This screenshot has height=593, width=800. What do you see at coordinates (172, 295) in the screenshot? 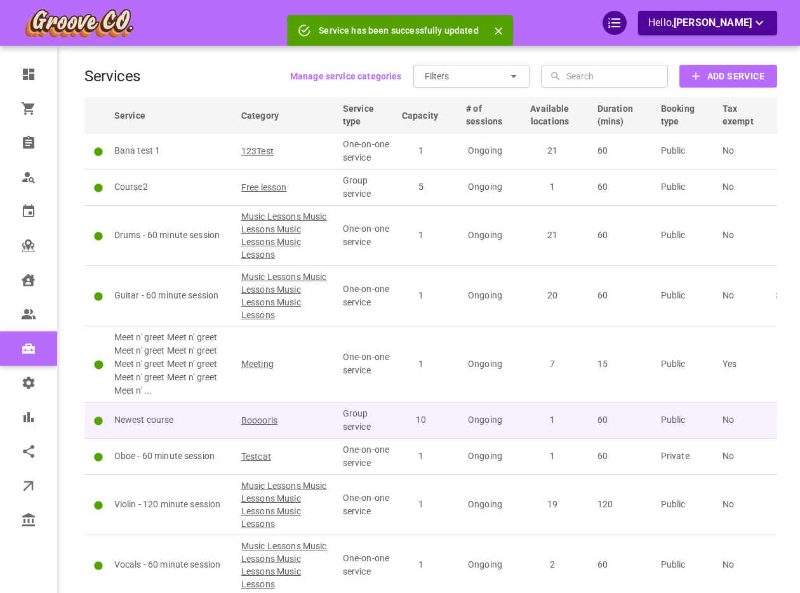
I see `p: Guitar - 60 minute session` at bounding box center [172, 295].